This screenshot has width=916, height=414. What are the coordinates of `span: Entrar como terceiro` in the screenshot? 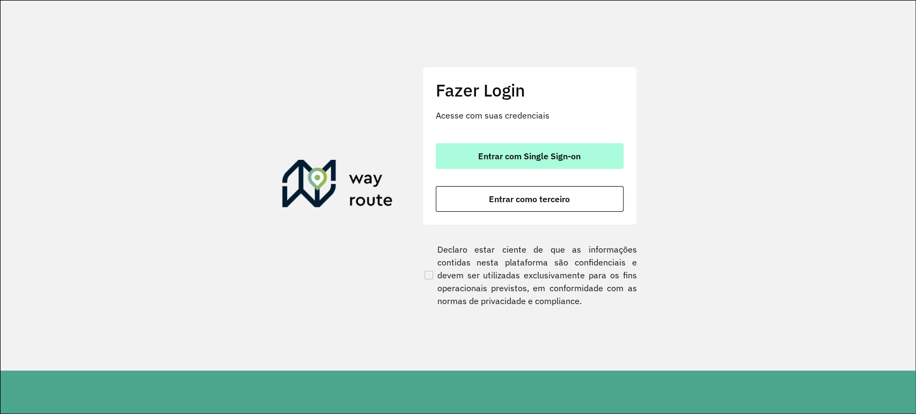 It's located at (529, 199).